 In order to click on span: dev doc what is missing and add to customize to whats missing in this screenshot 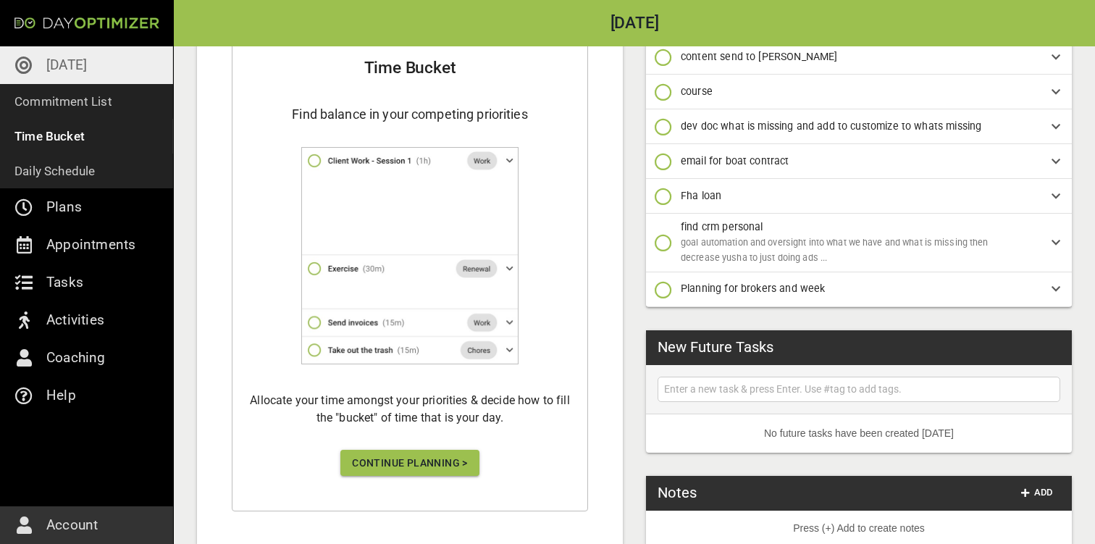, I will do `click(831, 127)`.